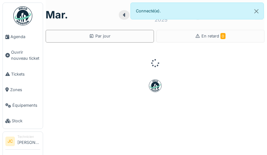 Image resolution: width=267 pixels, height=155 pixels. Describe the element at coordinates (23, 36) in the screenshot. I see `a: Agenda` at that location.